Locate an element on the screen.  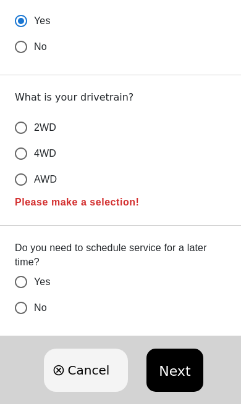
button: Next is located at coordinates (174, 370).